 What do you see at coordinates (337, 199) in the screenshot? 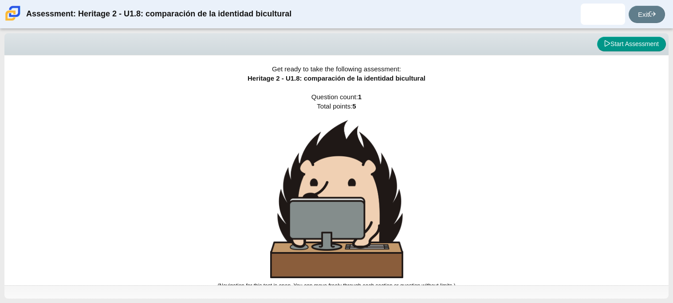
I see `img: hedgehog-behind-computer-large.png` at bounding box center [337, 199].